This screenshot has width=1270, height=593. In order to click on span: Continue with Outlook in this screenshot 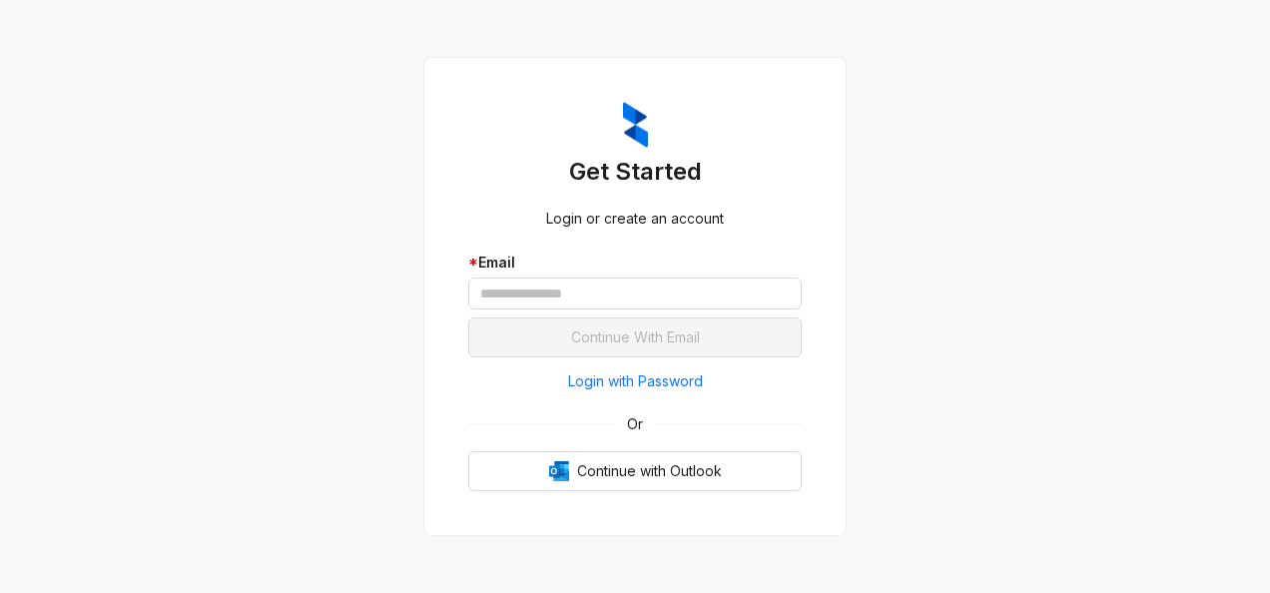, I will do `click(649, 471)`.